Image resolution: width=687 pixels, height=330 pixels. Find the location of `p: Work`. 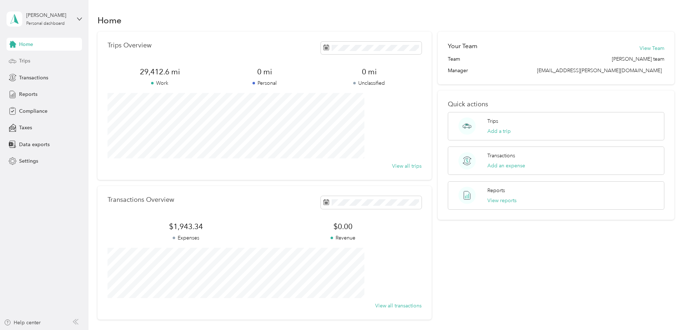

p: Work is located at coordinates (160, 83).